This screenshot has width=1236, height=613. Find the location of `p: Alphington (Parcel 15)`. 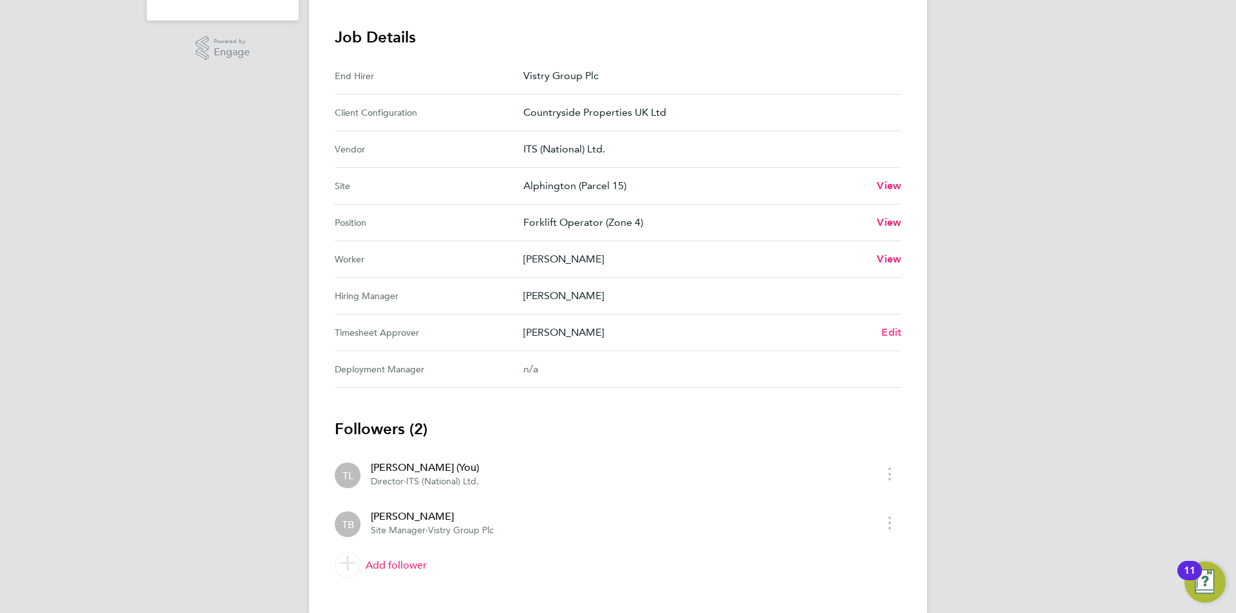

p: Alphington (Parcel 15) is located at coordinates (695, 186).